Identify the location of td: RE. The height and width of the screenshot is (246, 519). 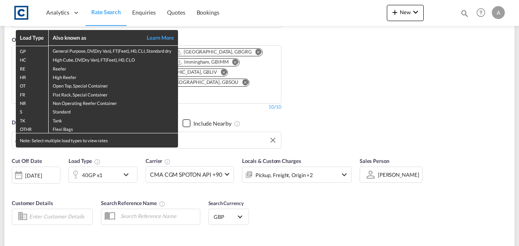
(32, 68).